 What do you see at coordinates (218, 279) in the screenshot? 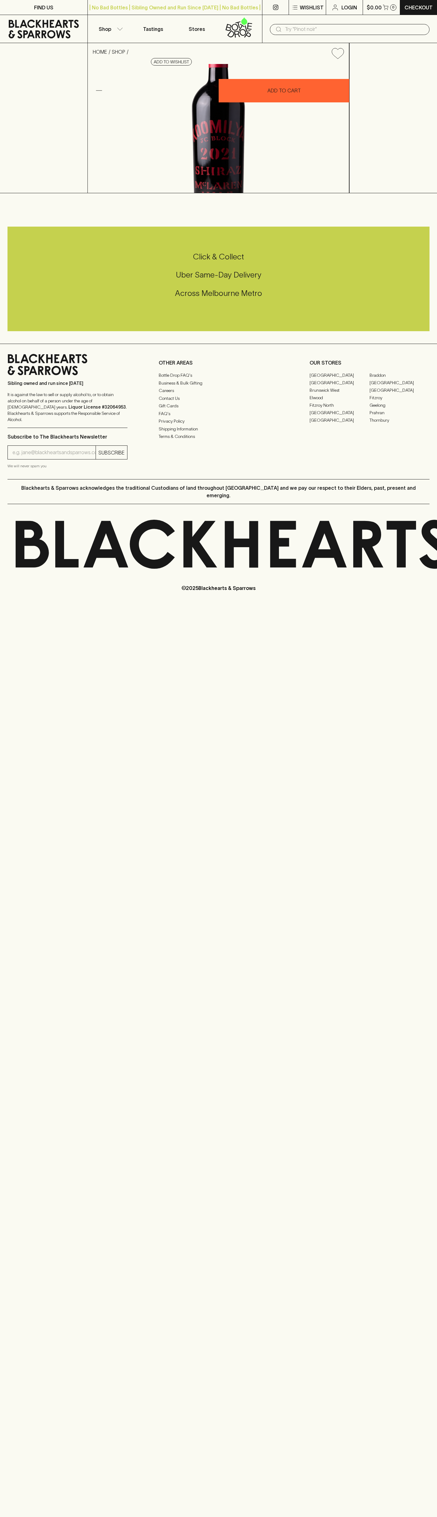
I see `div: Call to action block` at bounding box center [218, 279].